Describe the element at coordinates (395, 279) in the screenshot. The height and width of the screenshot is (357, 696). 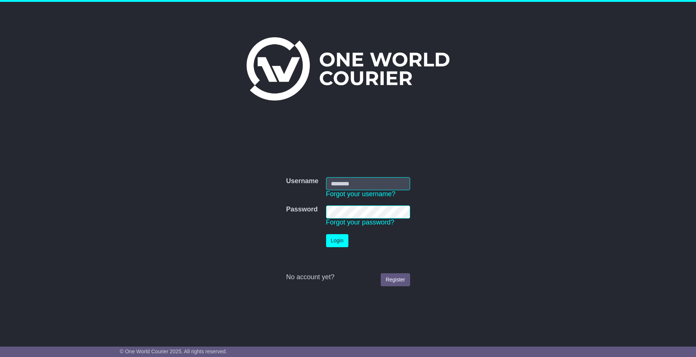
I see `a: Register` at that location.